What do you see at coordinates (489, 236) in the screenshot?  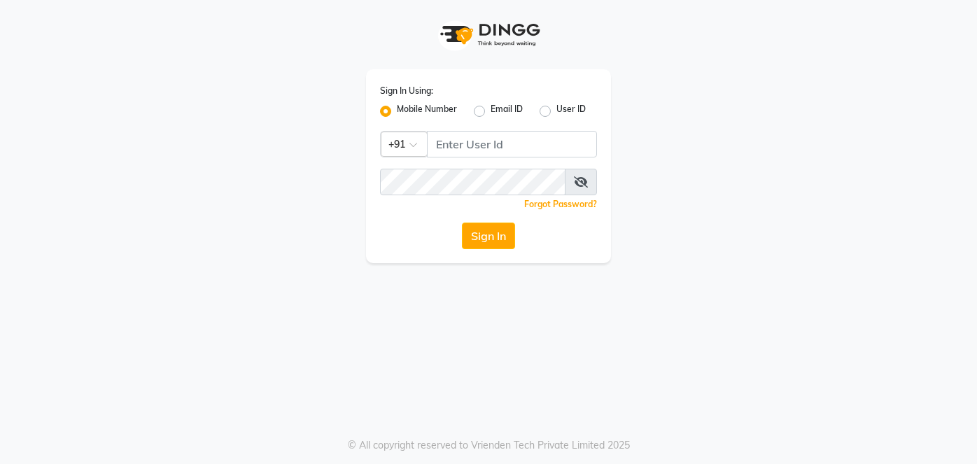 I see `button: Sign In` at bounding box center [489, 236].